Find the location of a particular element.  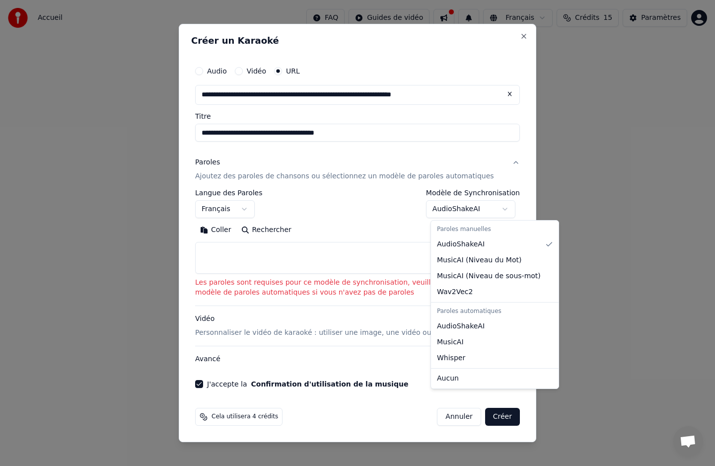

span: MusicAI is located at coordinates (451, 342).